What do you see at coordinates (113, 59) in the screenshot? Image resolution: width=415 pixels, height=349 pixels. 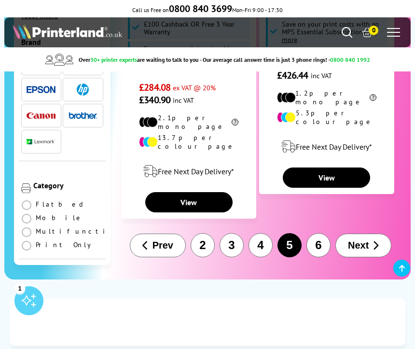 I see `span: 30+ printer experts` at bounding box center [113, 59].